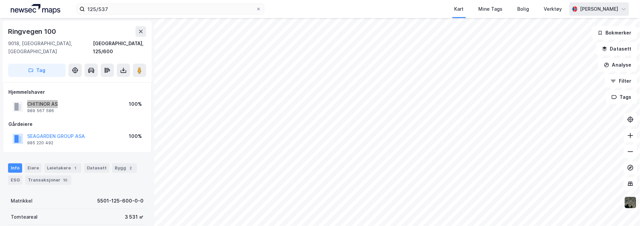 The image size is (640, 226). Describe the element at coordinates (15, 168) in the screenshot. I see `div: Info` at that location.